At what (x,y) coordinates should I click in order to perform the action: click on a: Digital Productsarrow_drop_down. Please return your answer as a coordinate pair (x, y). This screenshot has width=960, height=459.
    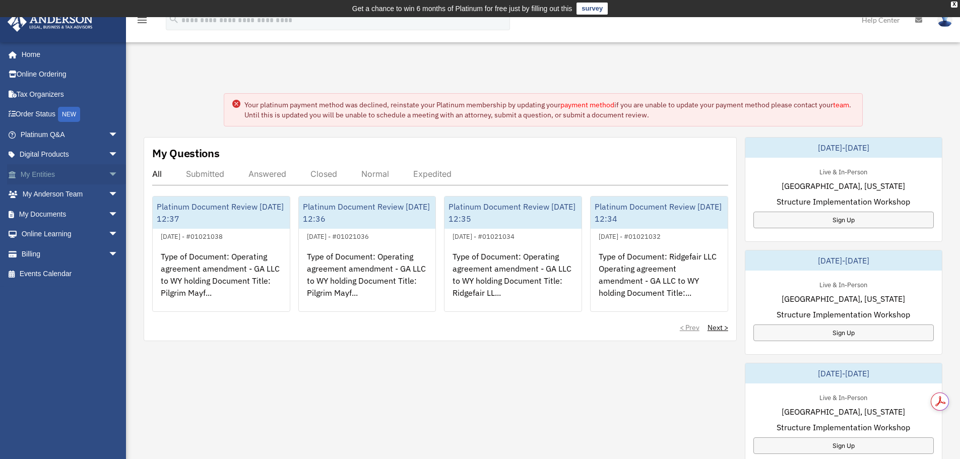
    Looking at the image, I should click on (70, 155).